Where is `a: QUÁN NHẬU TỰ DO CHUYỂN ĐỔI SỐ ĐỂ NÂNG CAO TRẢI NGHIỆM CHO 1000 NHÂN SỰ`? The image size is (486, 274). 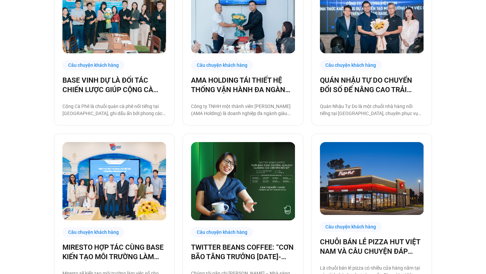
a: QUÁN NHẬU TỰ DO CHUYỂN ĐỔI SỐ ĐỂ NÂNG CAO TRẢI NGHIỆM CHO 1000 NHÂN SỰ is located at coordinates (372, 85).